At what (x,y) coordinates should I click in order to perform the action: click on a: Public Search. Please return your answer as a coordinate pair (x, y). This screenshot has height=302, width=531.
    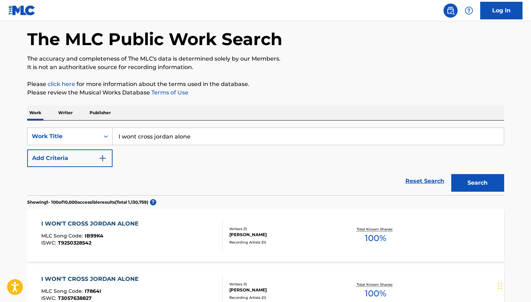
    Looking at the image, I should click on (450, 11).